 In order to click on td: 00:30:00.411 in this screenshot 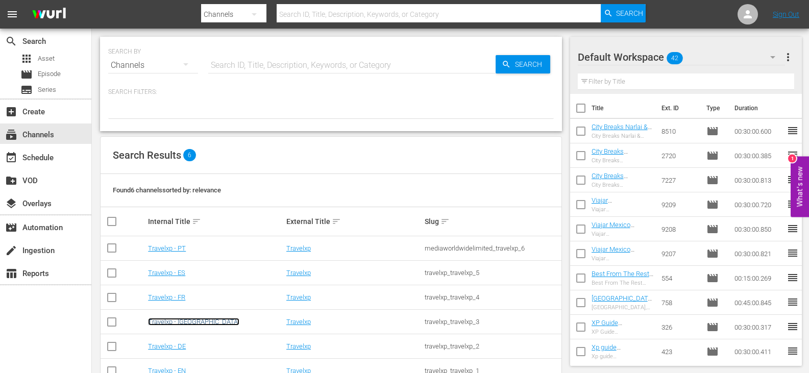, I will do `click(758, 351)`.